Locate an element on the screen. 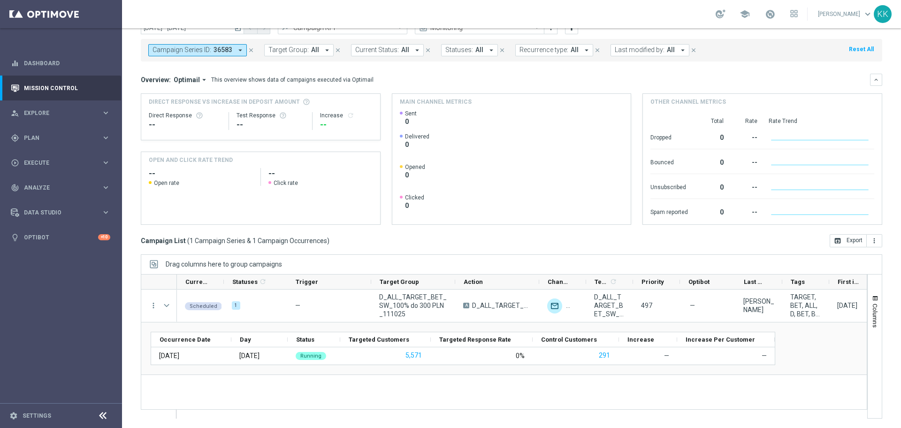 The height and width of the screenshot is (428, 901). span: school is located at coordinates (745, 14).